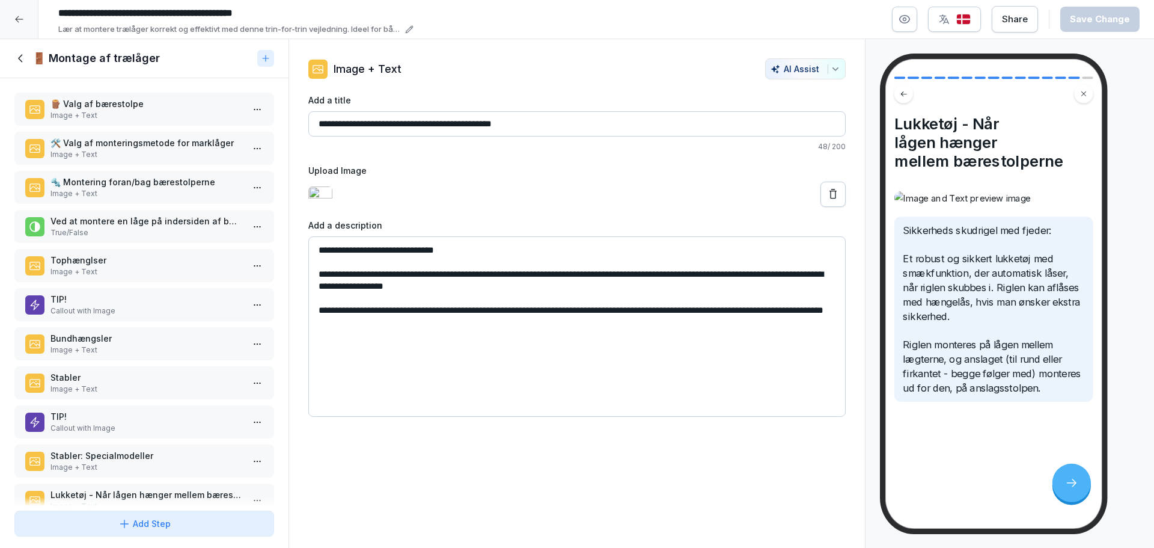  I want to click on div: Stabler: SpecialmodellerImage + Text, so click(144, 460).